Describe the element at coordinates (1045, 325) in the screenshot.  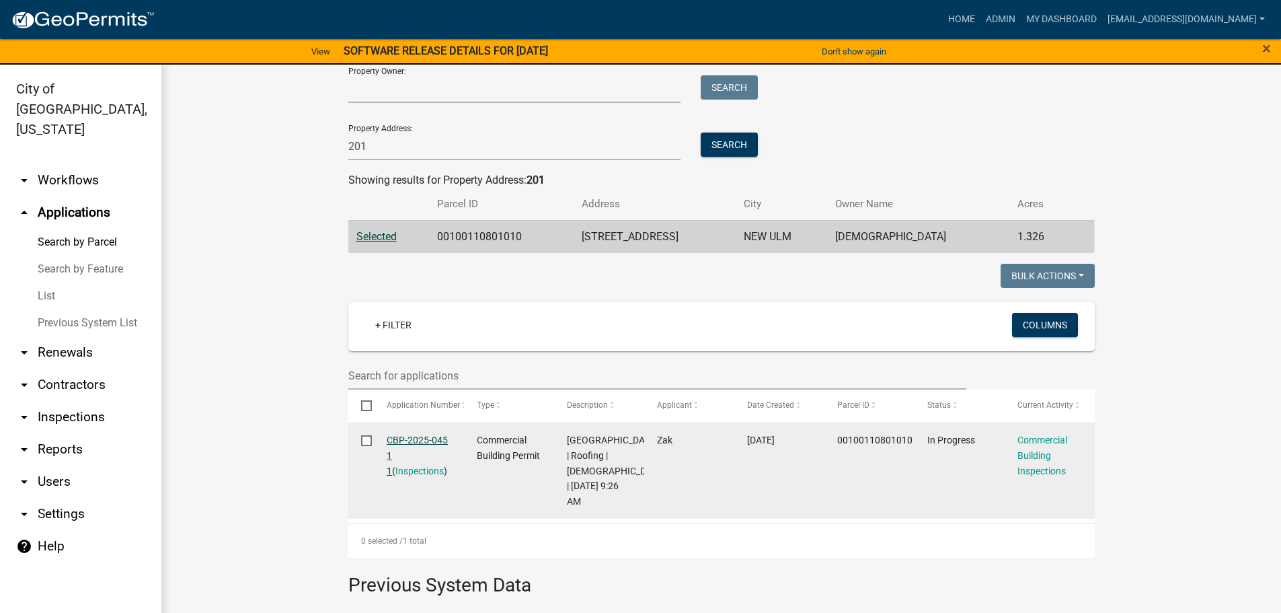
I see `button: Columns` at that location.